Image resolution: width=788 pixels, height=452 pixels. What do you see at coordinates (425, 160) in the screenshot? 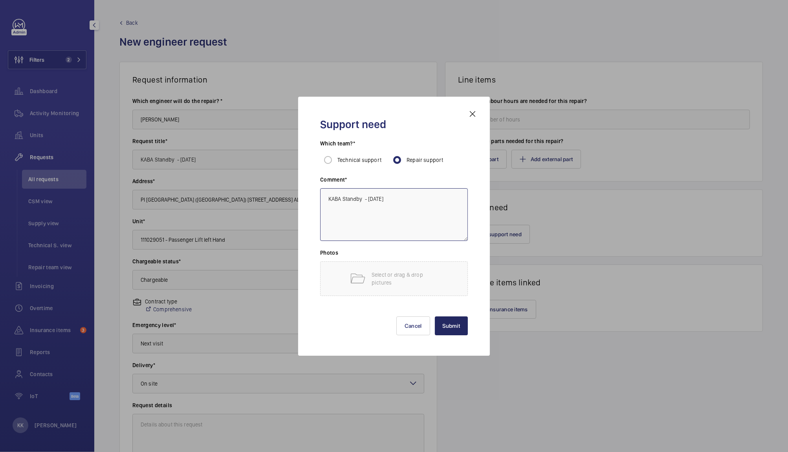
I see `span: Repair support` at bounding box center [425, 160].